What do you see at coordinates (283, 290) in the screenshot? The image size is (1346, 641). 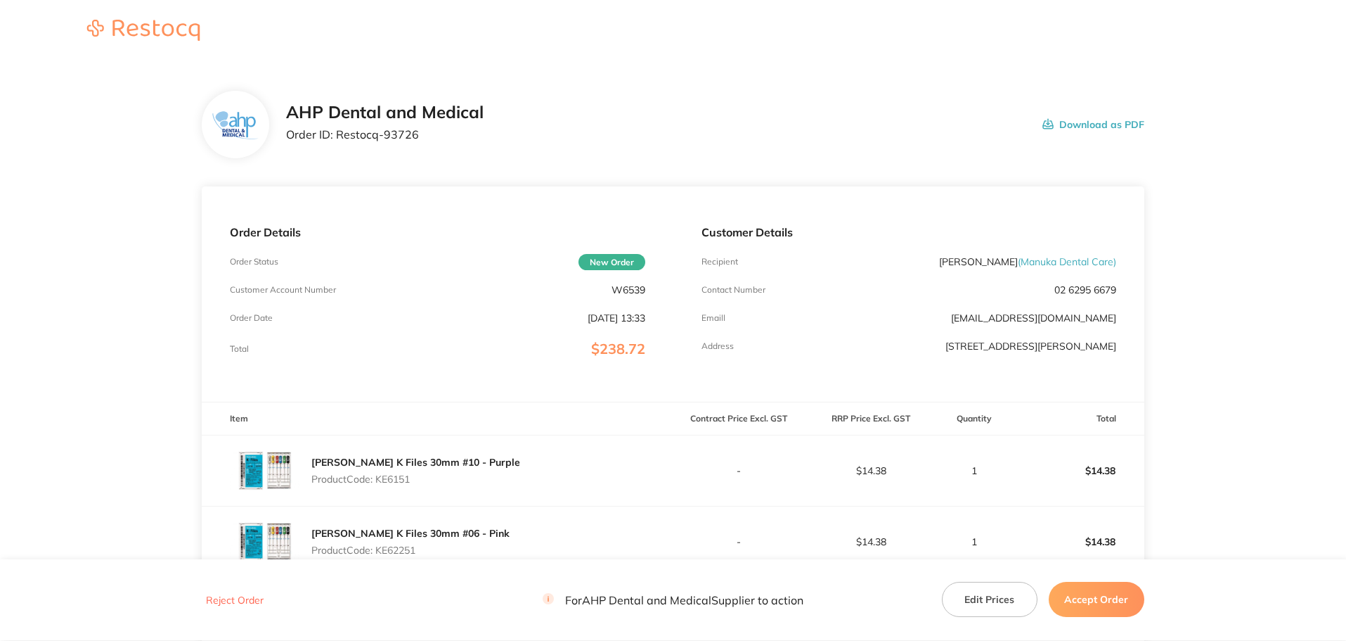 I see `p: Customer Account Number` at bounding box center [283, 290].